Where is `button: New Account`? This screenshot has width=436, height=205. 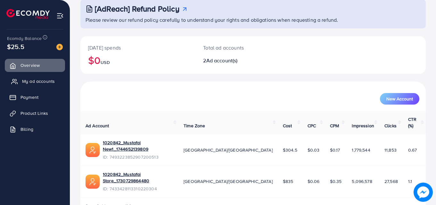
button: New Account is located at coordinates (400, 99).